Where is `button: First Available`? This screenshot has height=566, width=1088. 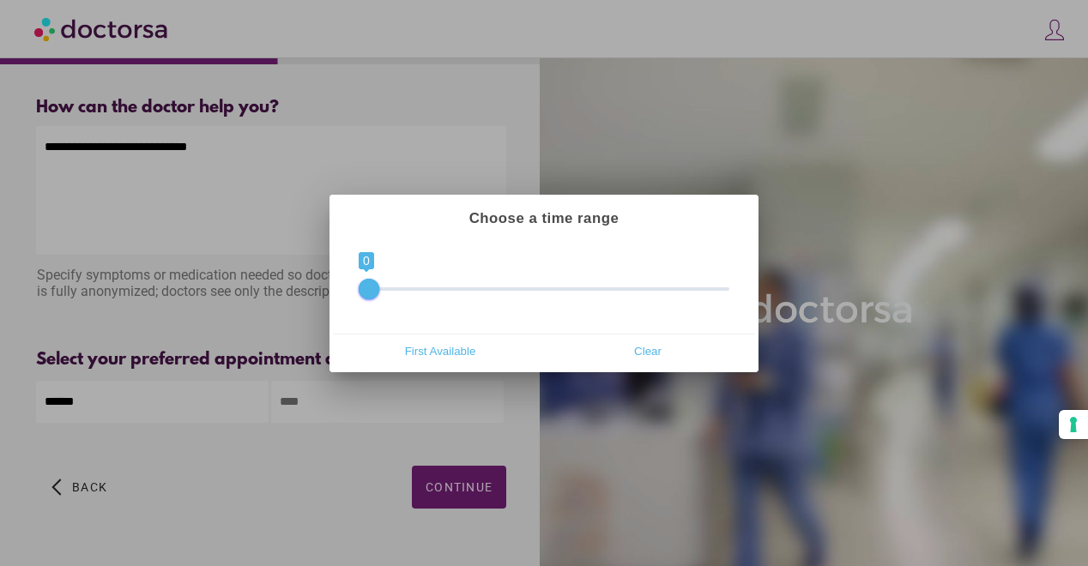 button: First Available is located at coordinates (440, 352).